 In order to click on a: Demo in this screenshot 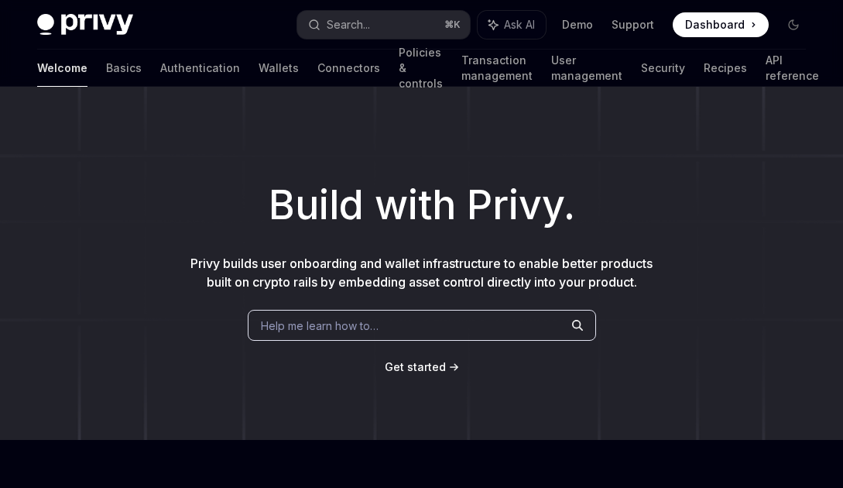, I will do `click(578, 25)`.